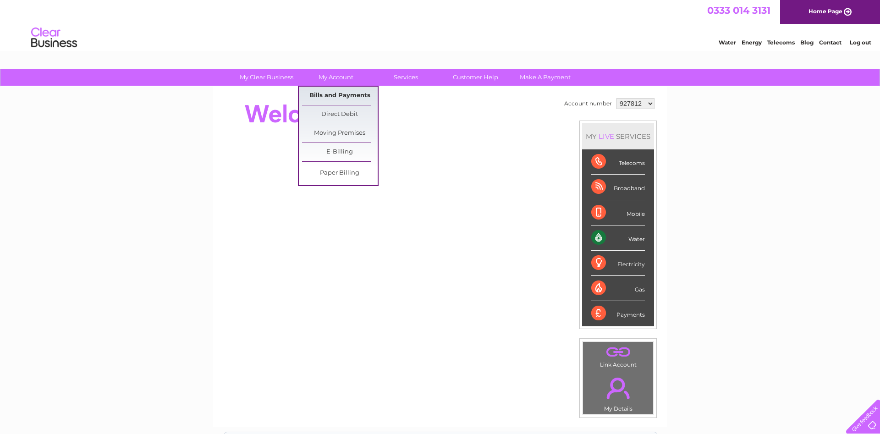 The height and width of the screenshot is (434, 880). I want to click on a: Energy, so click(751, 42).